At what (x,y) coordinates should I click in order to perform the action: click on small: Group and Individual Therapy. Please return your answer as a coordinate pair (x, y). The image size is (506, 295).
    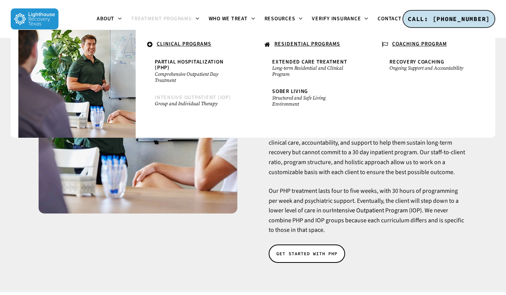
    Looking at the image, I should click on (194, 104).